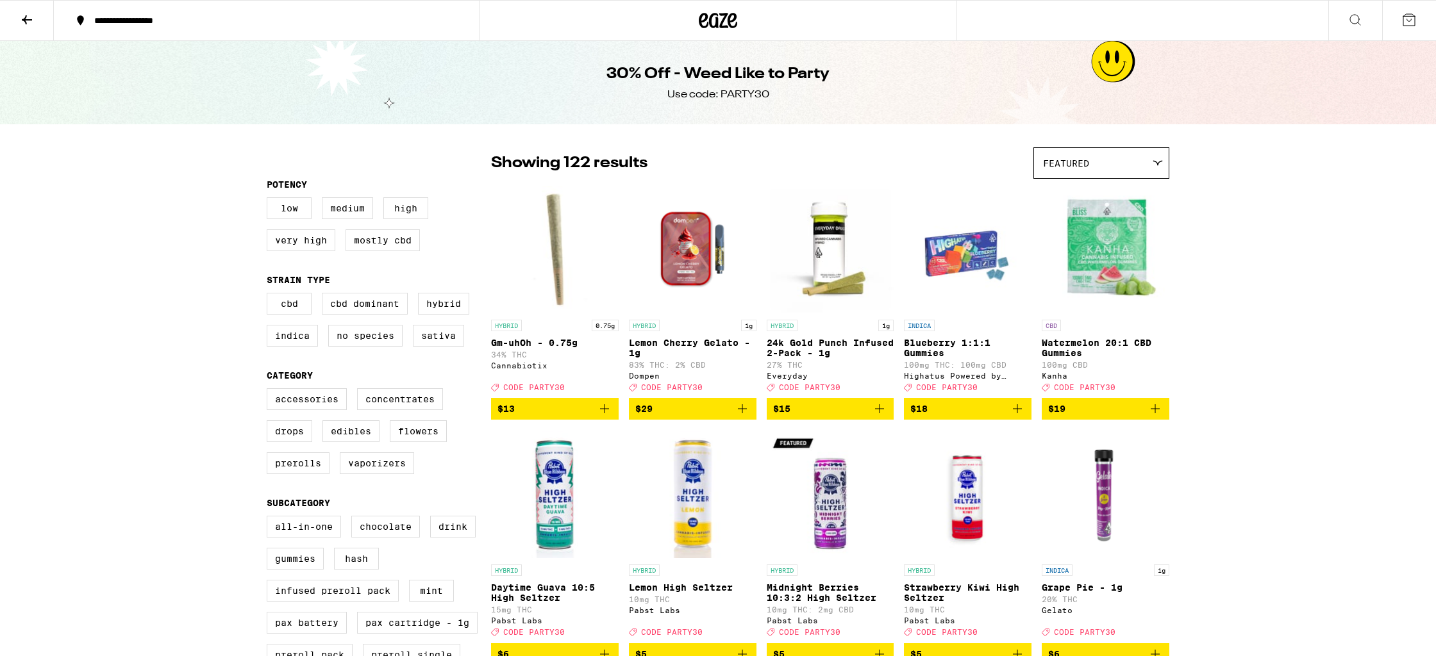 The width and height of the screenshot is (1436, 656). I want to click on label: PAX Battery, so click(306, 623).